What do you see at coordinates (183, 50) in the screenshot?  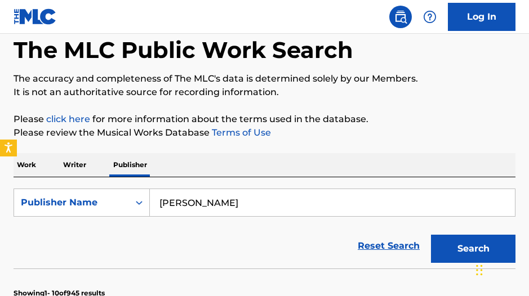 I see `h1: The MLC Public Work Search` at bounding box center [183, 50].